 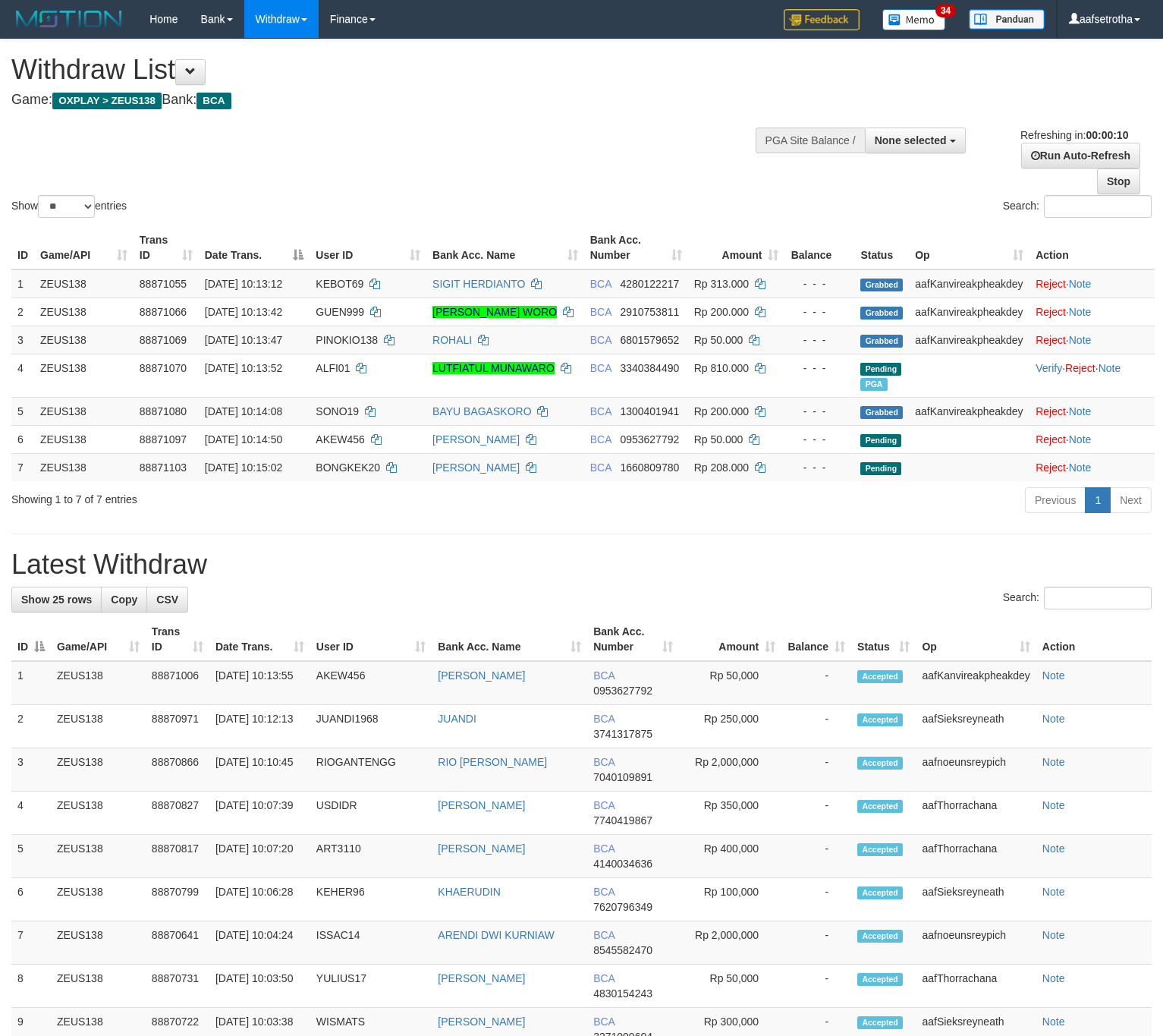 I want to click on span: 88871055, so click(x=163, y=284).